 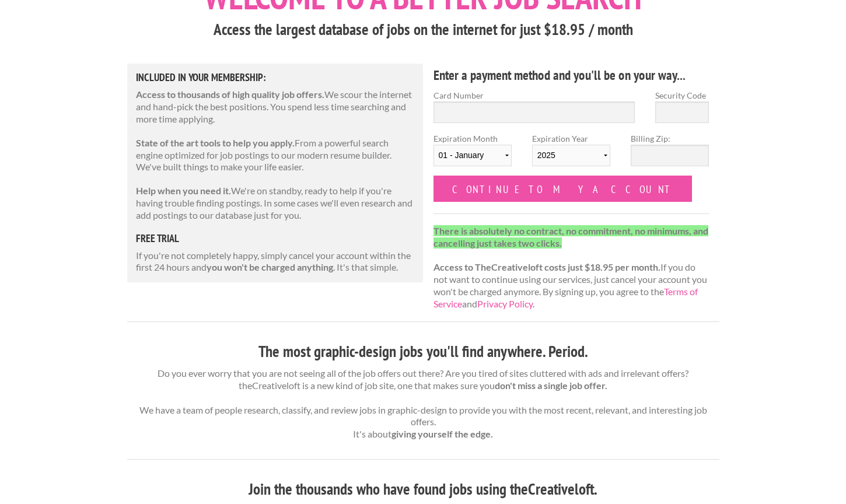 What do you see at coordinates (547, 267) in the screenshot?
I see `strong: Access to TheCreativeloft costs just $18.95 per month.` at bounding box center [547, 267].